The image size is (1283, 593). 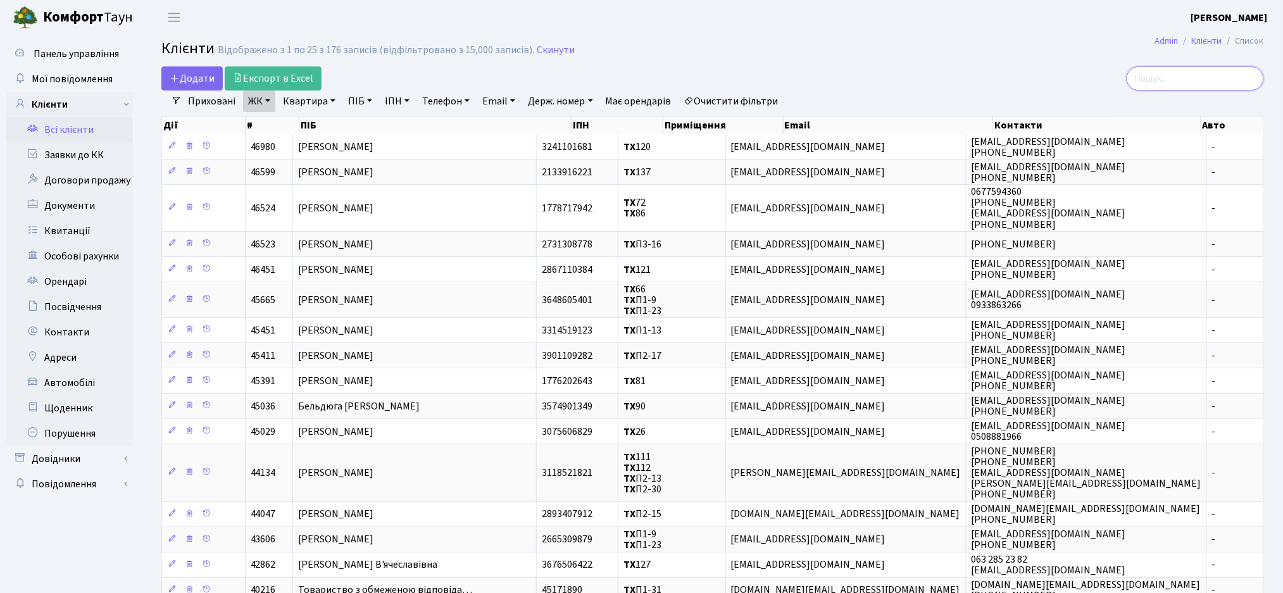 I want to click on span: 44047, so click(x=263, y=514).